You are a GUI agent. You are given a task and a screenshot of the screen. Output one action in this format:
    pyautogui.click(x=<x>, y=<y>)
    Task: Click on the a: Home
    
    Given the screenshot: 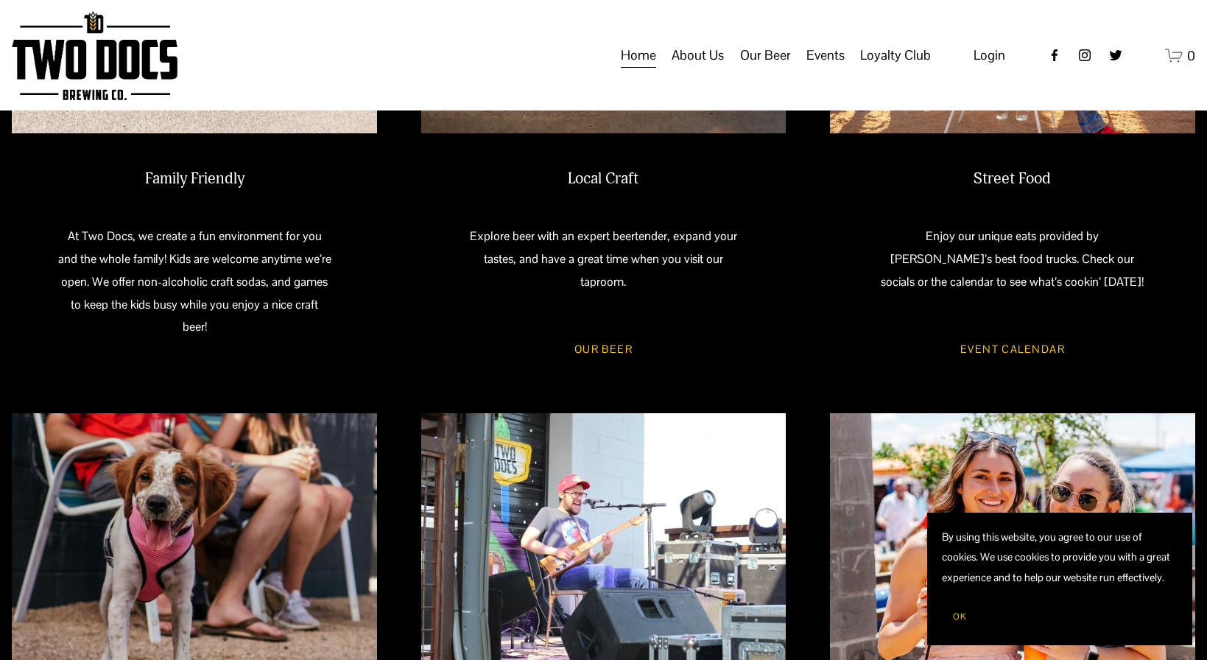 What is the action you would take?
    pyautogui.click(x=638, y=55)
    